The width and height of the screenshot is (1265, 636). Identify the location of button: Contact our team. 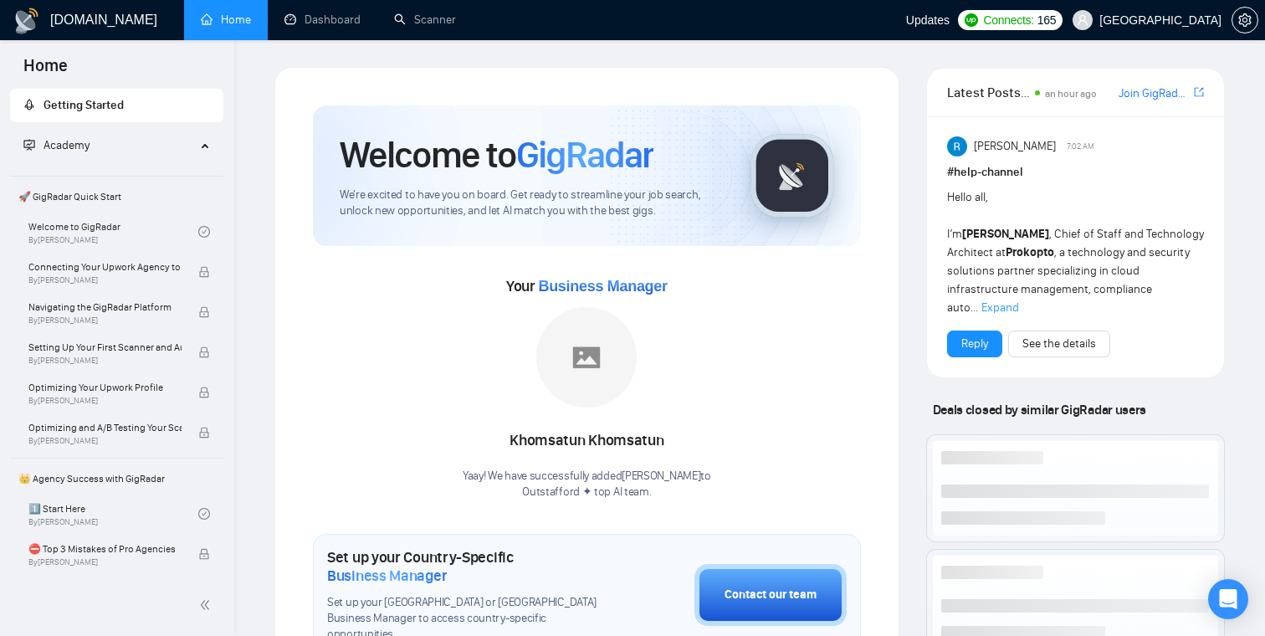
(770, 595).